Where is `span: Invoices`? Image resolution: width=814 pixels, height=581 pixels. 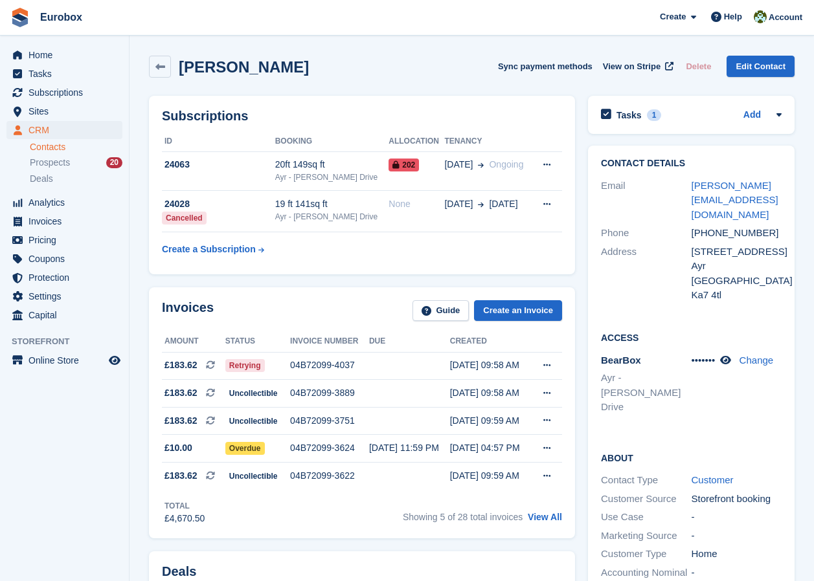 span: Invoices is located at coordinates (67, 221).